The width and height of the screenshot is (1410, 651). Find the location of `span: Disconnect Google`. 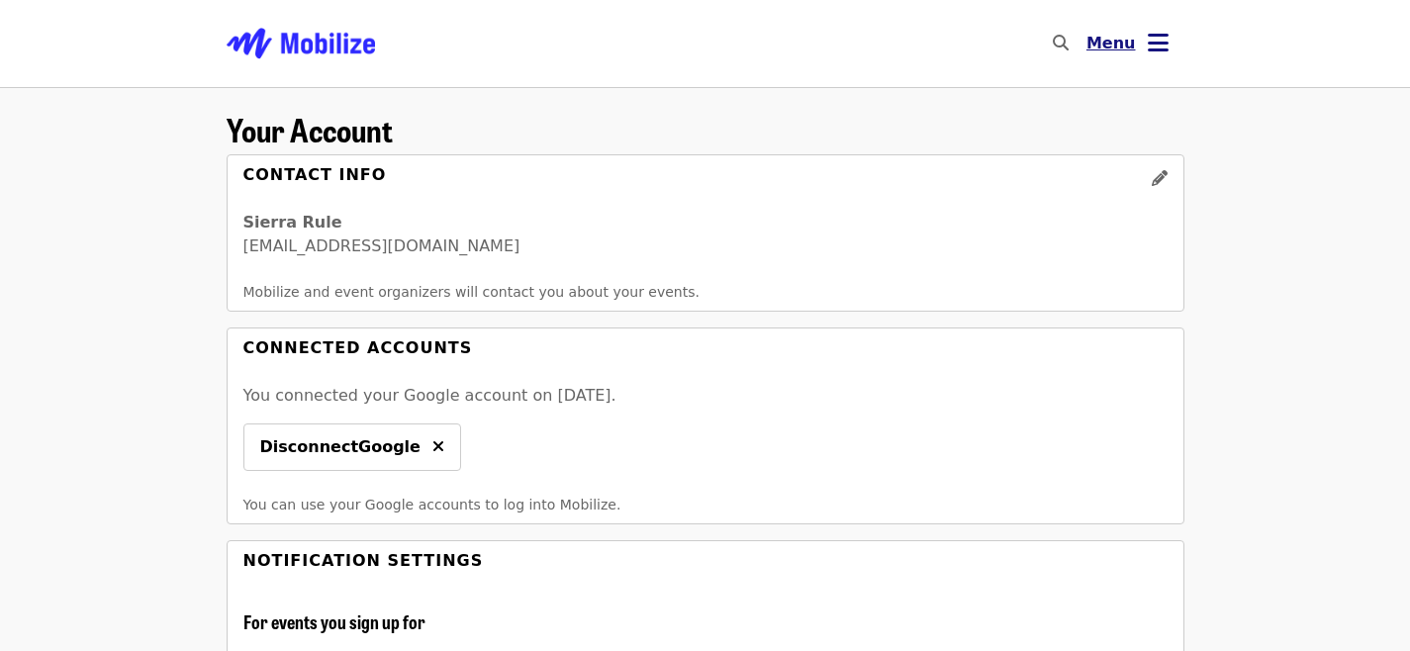

span: Disconnect Google is located at coordinates (340, 447).